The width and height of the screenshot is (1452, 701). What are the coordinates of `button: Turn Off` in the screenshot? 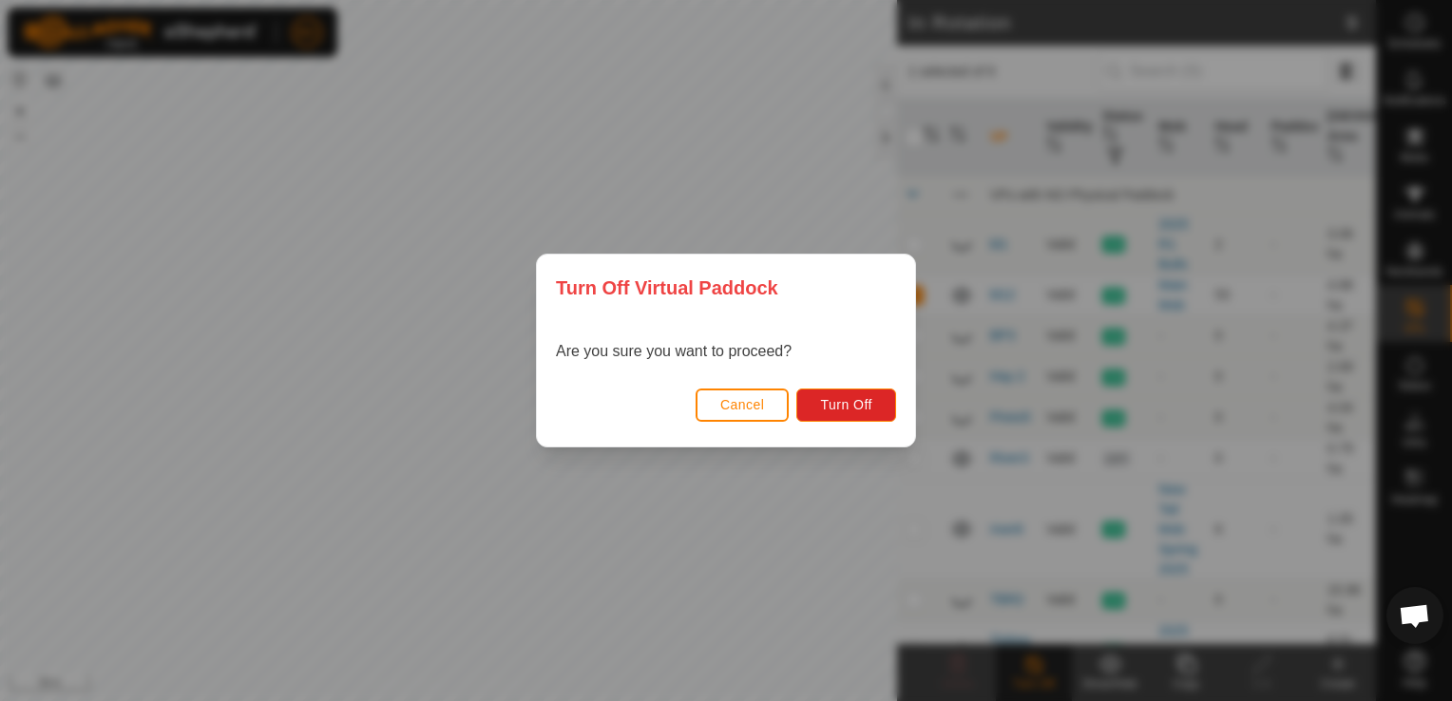 It's located at (846, 405).